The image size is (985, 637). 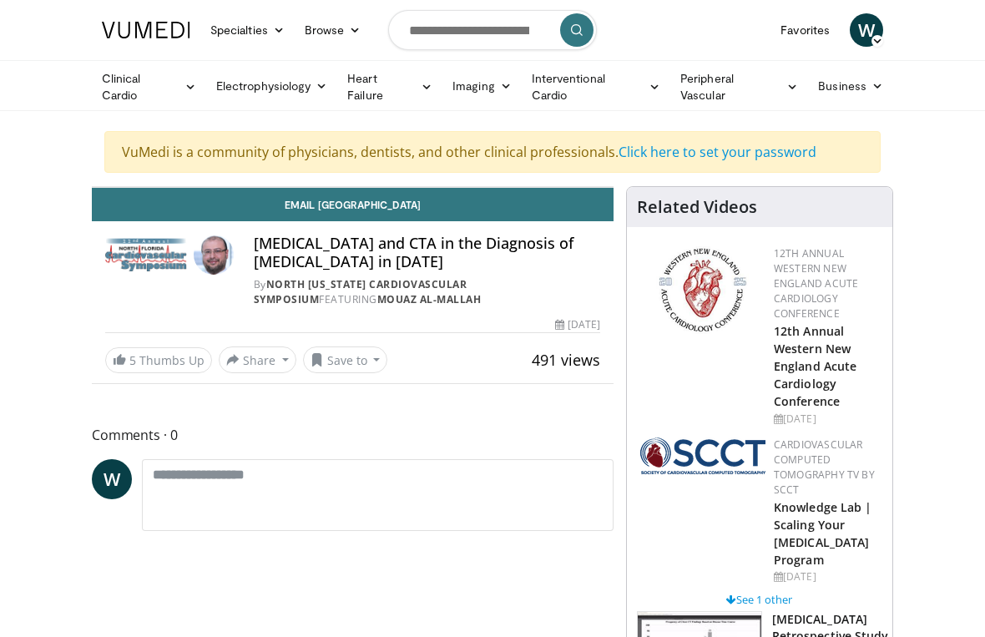 I want to click on input: Search topics, interventions, so click(x=493, y=30).